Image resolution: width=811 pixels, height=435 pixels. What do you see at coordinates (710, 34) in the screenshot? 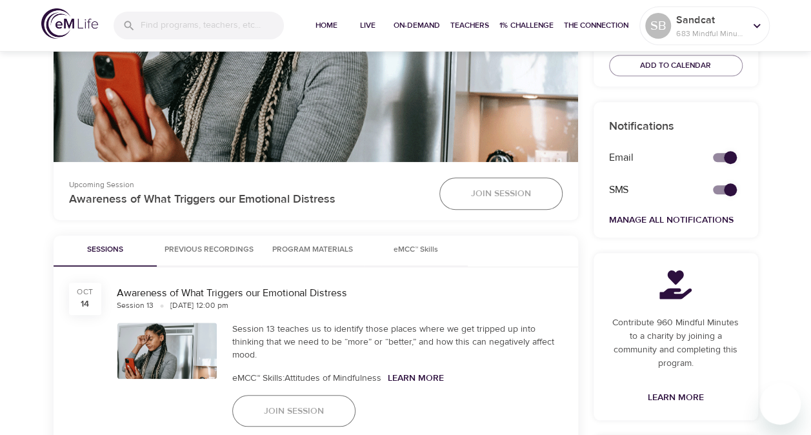
I see `p: 683 Mindful Minutes` at bounding box center [710, 34].